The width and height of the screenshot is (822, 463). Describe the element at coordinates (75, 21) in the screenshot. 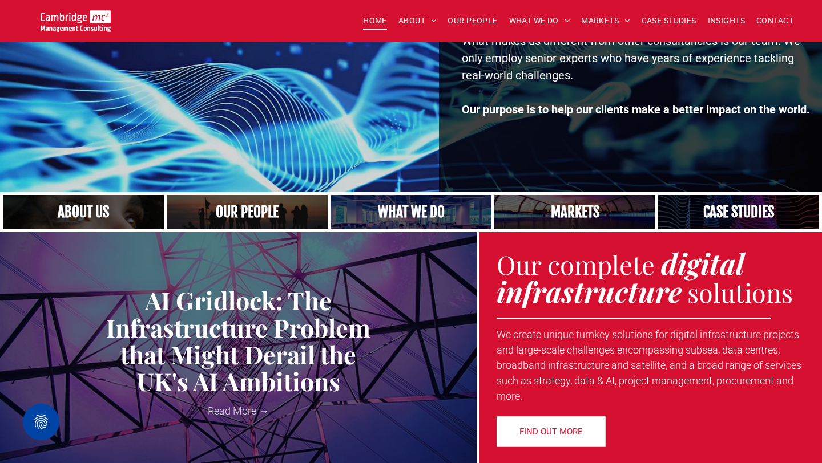

I see `img: Go to Homepage` at that location.